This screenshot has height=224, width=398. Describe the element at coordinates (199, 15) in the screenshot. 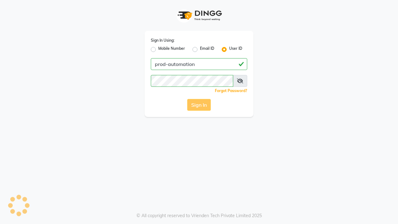

I see `img: logo1.svg` at that location.